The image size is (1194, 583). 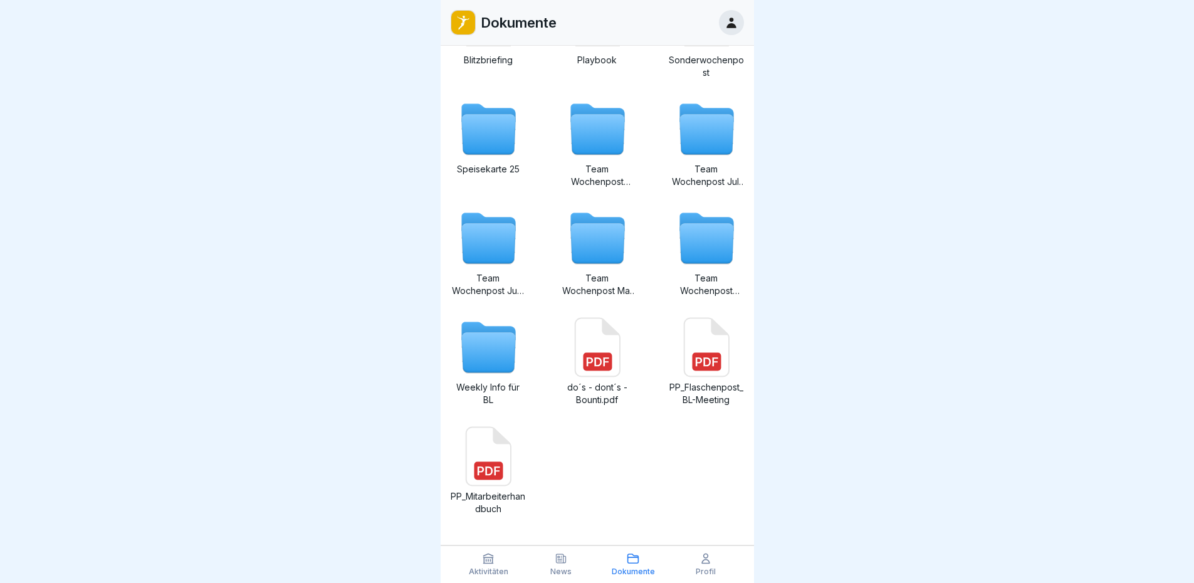 I want to click on p: do´s - dont´s - Bounti.pdf, so click(x=597, y=393).